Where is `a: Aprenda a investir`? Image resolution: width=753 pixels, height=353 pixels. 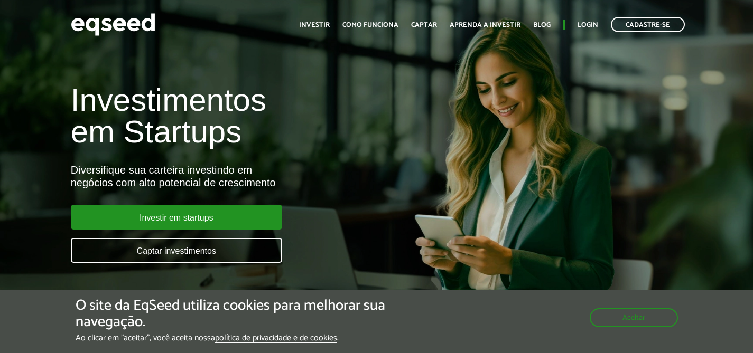
a: Aprenda a investir is located at coordinates (485, 25).